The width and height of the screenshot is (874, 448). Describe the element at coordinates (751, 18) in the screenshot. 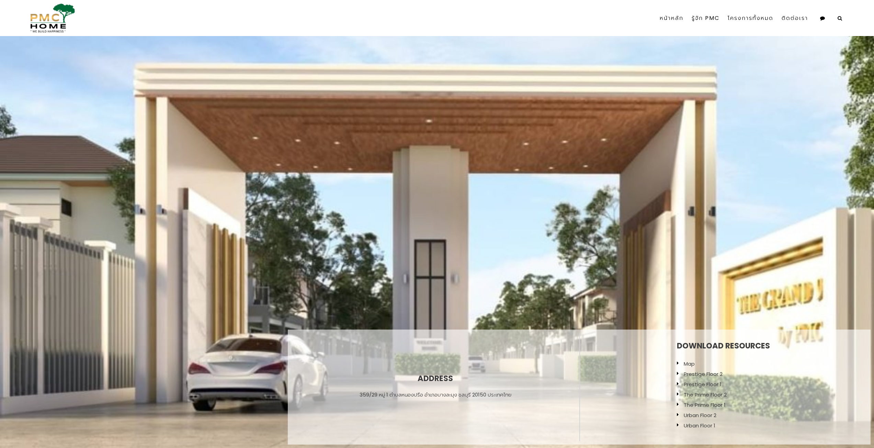

I see `a: โครงการทั้งหมด` at that location.